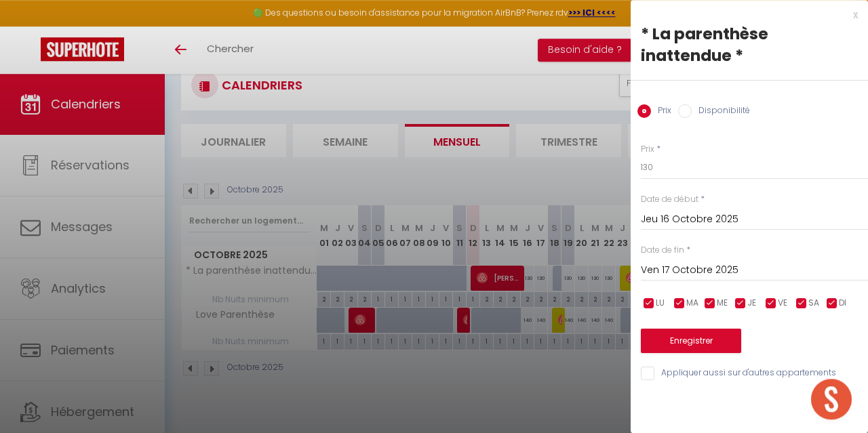 The width and height of the screenshot is (868, 433). Describe the element at coordinates (662, 250) in the screenshot. I see `label: Date de fin` at that location.